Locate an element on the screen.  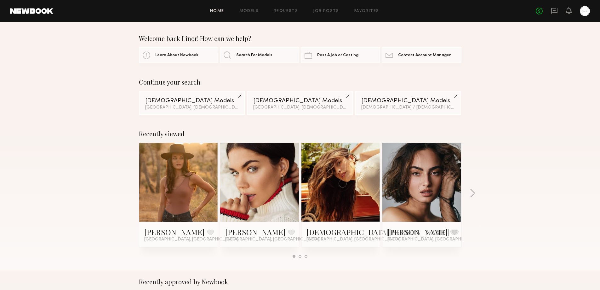
div: Recently viewed is located at coordinates (300, 134).